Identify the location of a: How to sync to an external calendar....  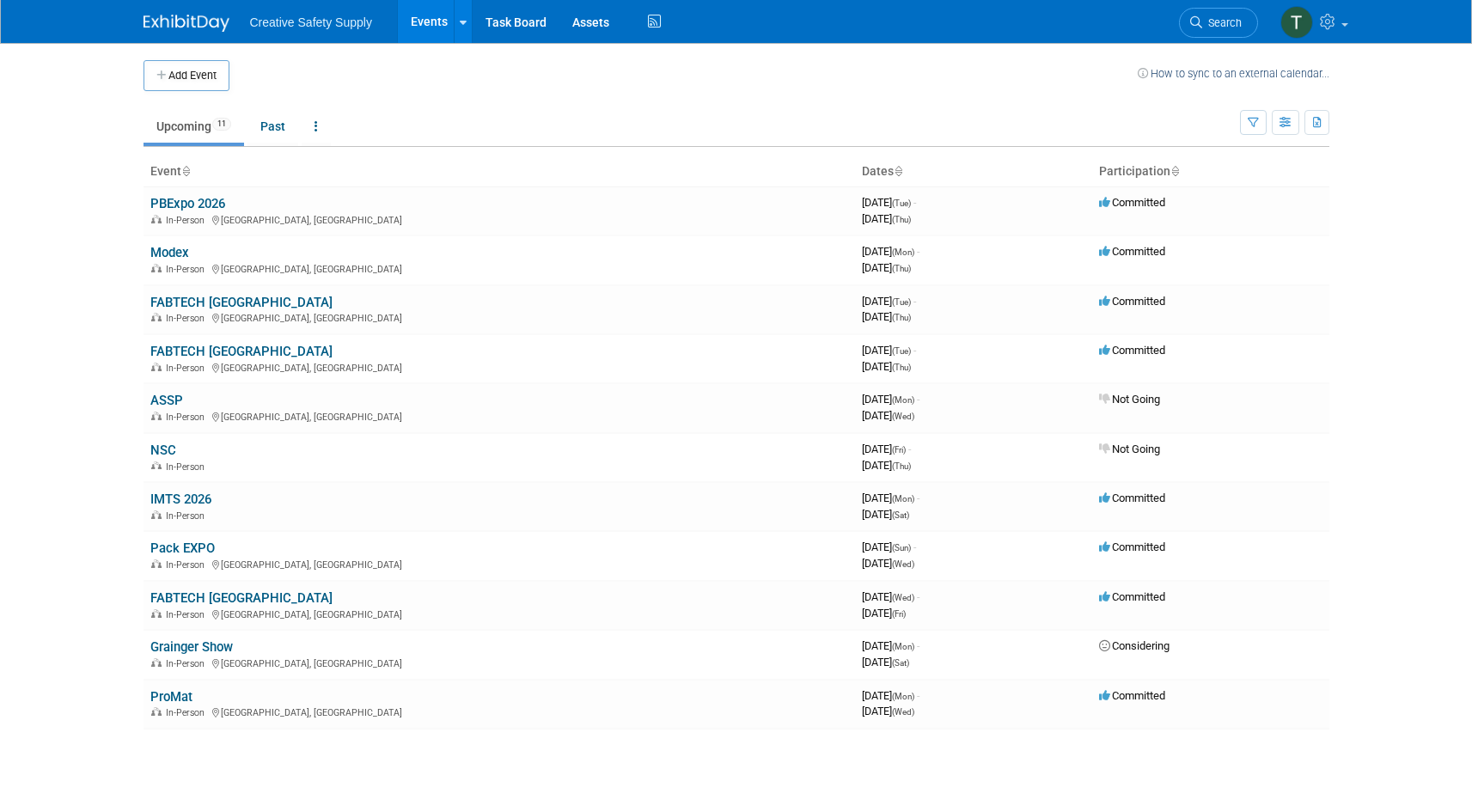
(1233, 73).